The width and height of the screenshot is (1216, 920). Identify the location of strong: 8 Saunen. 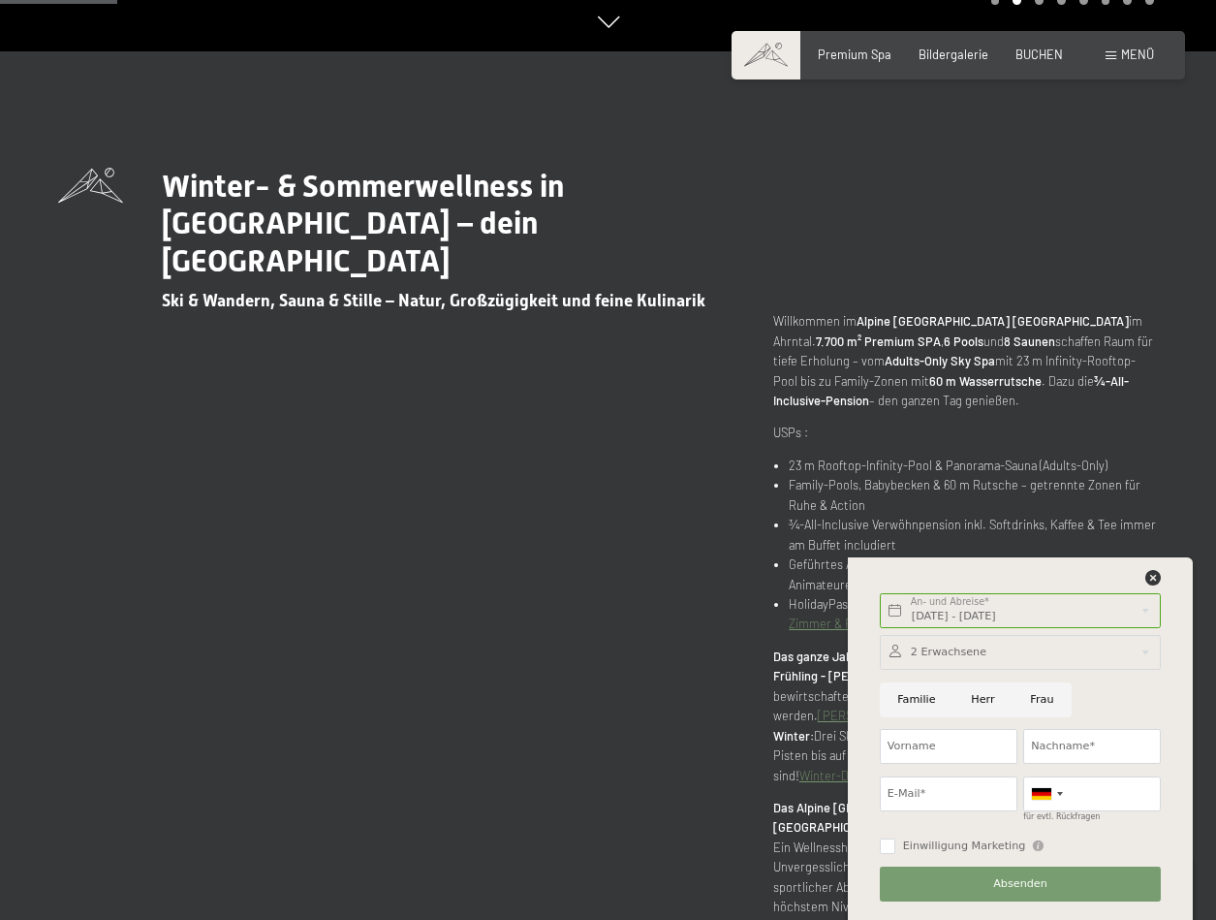
(1029, 341).